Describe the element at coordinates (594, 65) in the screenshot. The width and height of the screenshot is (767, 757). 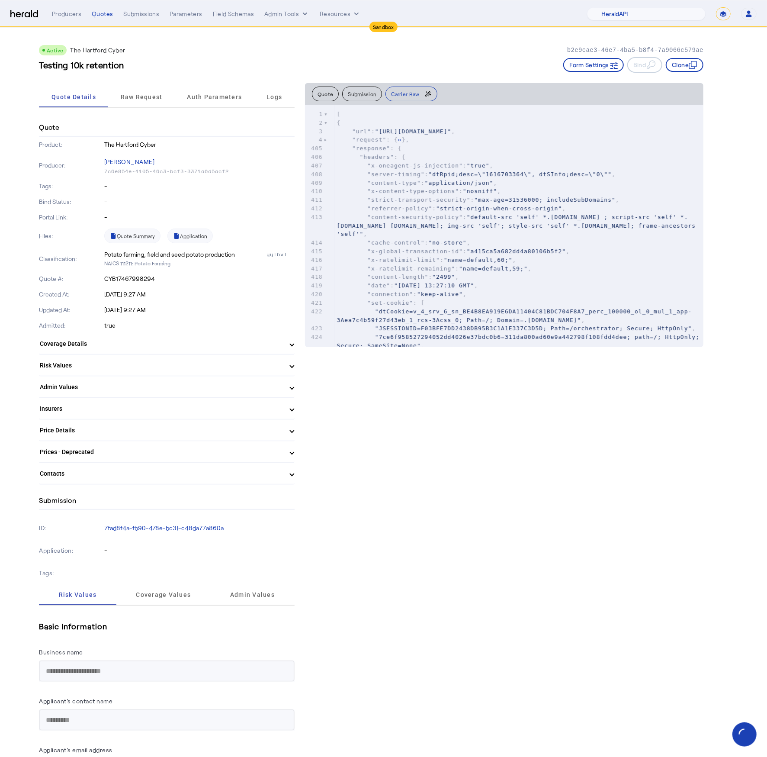
I see `button: Form Settings` at that location.